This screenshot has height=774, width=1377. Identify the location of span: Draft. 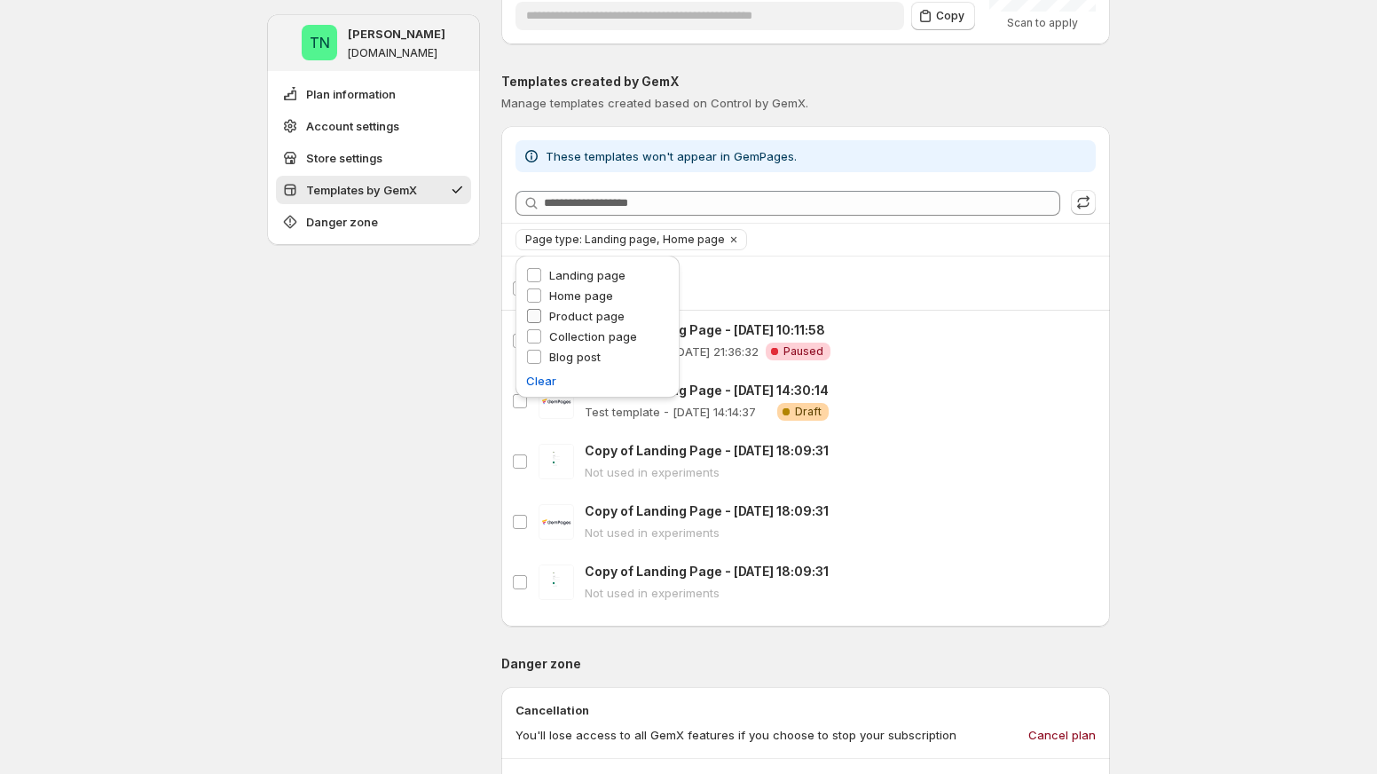
(808, 412).